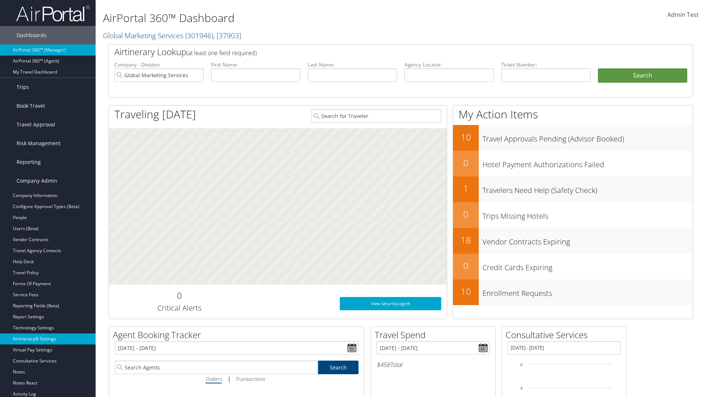 The image size is (706, 397). Describe the element at coordinates (37, 181) in the screenshot. I see `span: Company Admin` at that location.